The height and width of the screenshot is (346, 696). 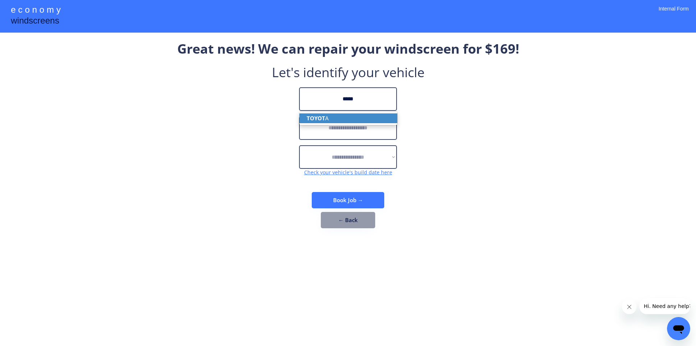 What do you see at coordinates (348, 200) in the screenshot?
I see `button: Book Job →` at bounding box center [348, 200].